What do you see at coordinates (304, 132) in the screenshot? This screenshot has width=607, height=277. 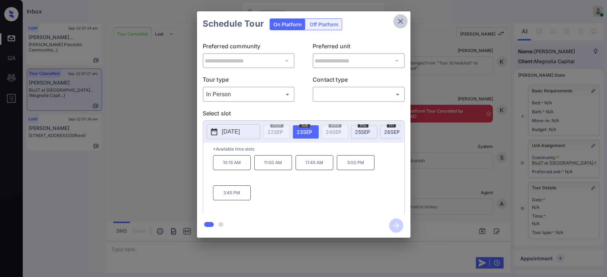 I see `span: 23 SEP` at bounding box center [304, 132].